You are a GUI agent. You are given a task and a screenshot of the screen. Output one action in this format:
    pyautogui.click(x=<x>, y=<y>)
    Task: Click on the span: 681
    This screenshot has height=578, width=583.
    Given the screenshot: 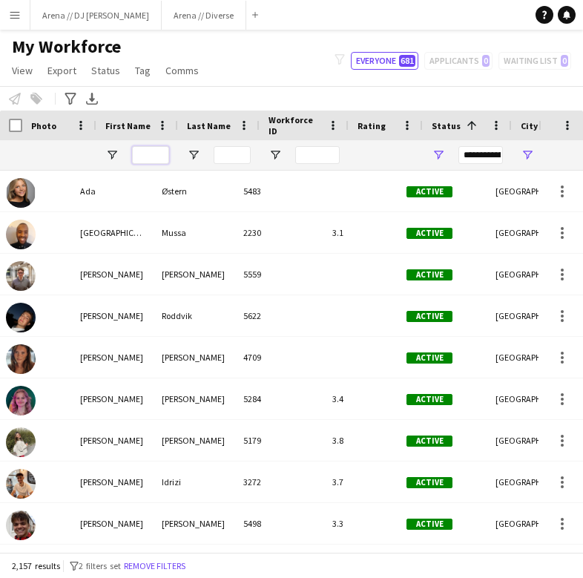 What is the action you would take?
    pyautogui.click(x=407, y=61)
    